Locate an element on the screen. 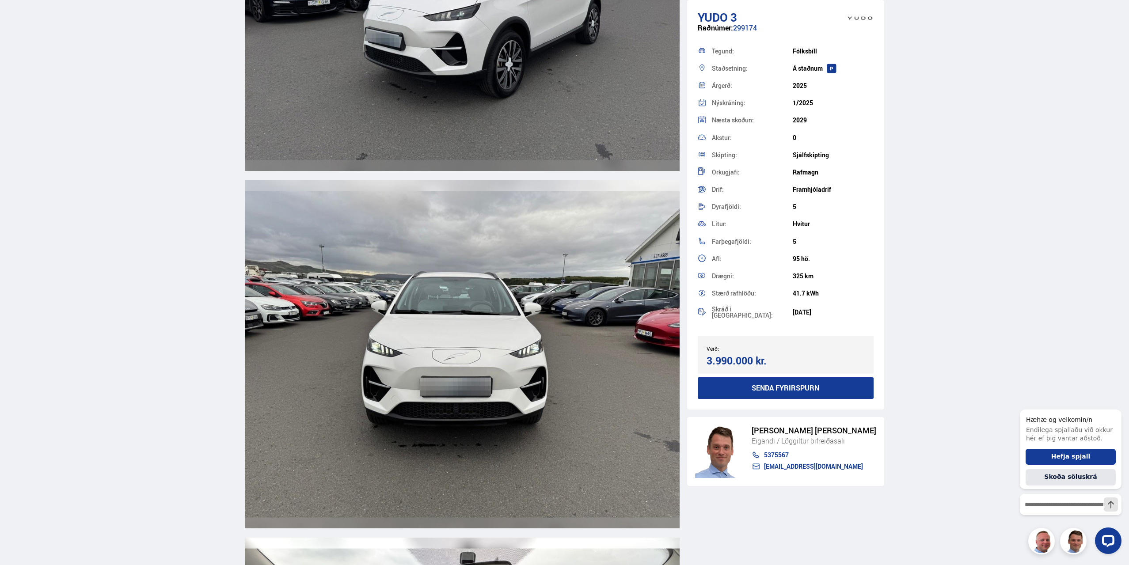 The height and width of the screenshot is (565, 1129). div: Árgerð: is located at coordinates (752, 86).